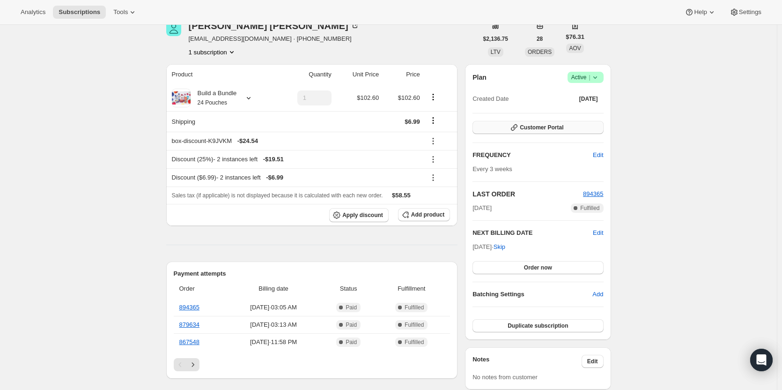 The image size is (782, 390). Describe the element at coordinates (540, 52) in the screenshot. I see `span: ORDERS` at that location.